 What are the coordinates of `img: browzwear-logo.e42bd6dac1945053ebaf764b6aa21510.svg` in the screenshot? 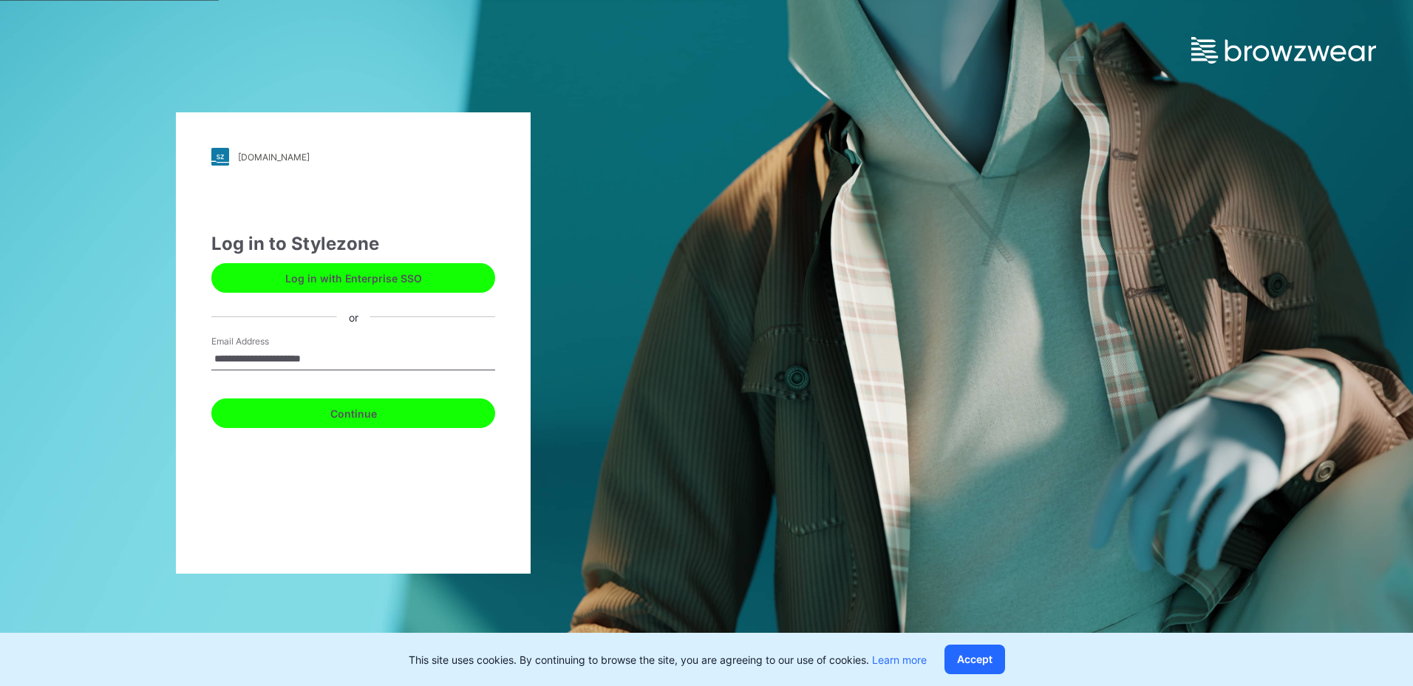 It's located at (1283, 50).